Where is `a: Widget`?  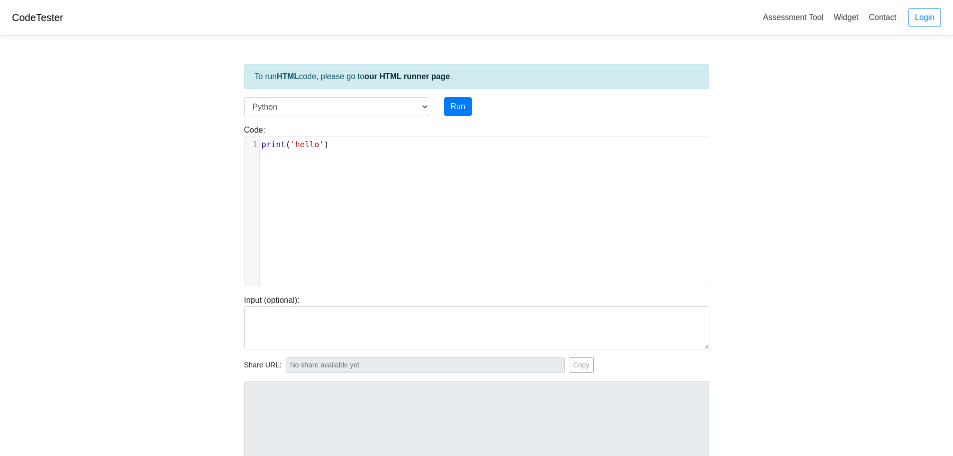
a: Widget is located at coordinates (846, 17).